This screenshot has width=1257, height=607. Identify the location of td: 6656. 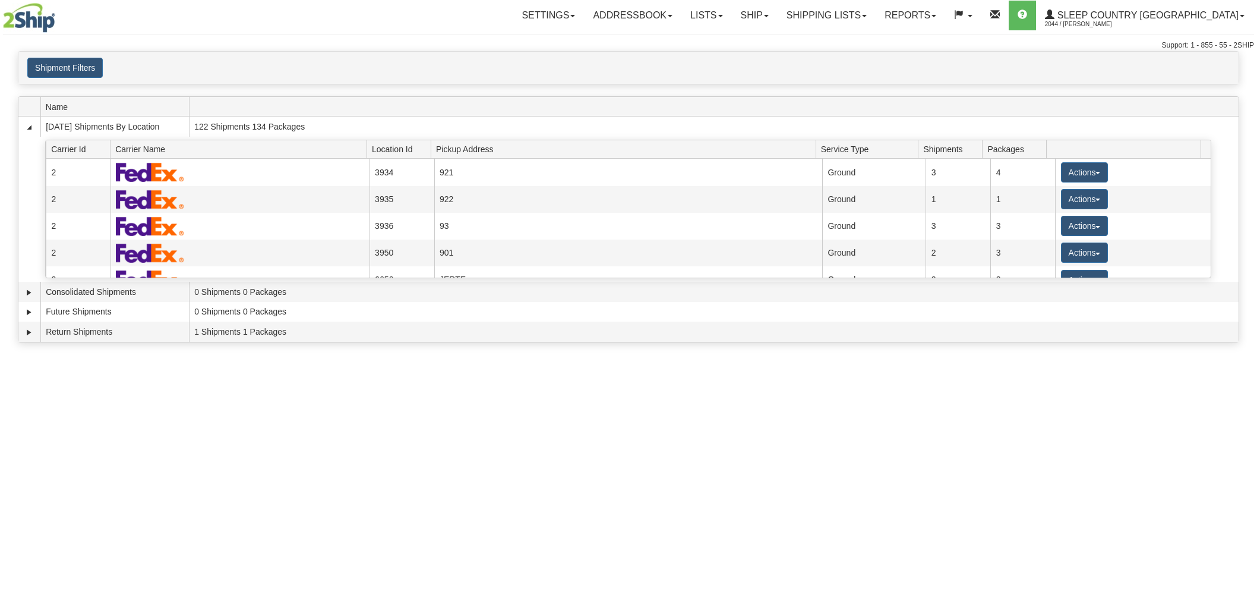
(402, 279).